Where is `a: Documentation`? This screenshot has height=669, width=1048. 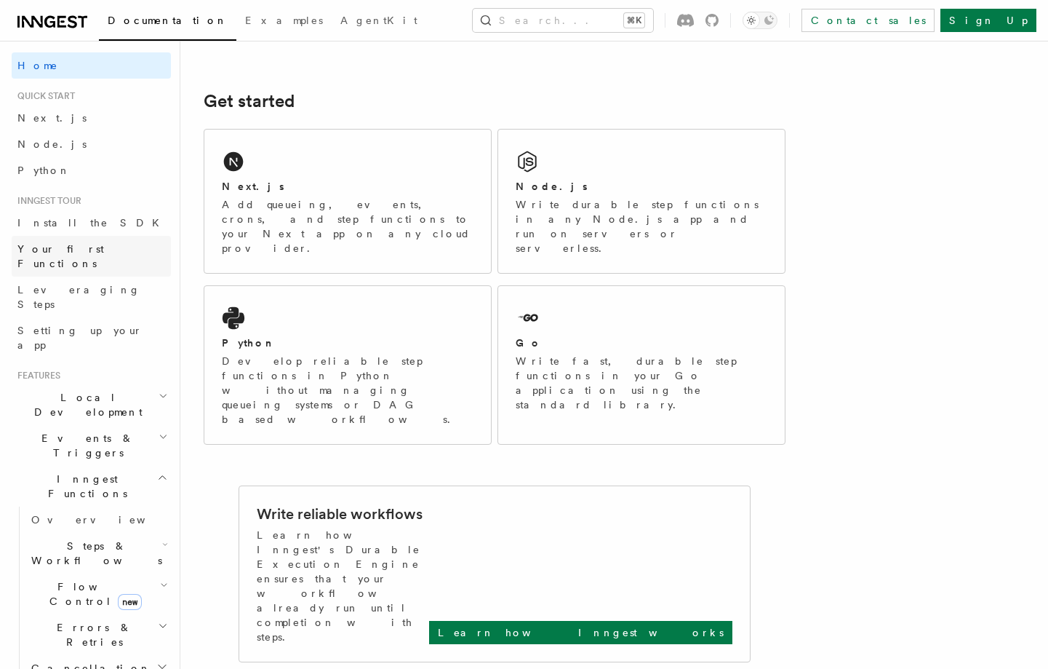 a: Documentation is located at coordinates (167, 23).